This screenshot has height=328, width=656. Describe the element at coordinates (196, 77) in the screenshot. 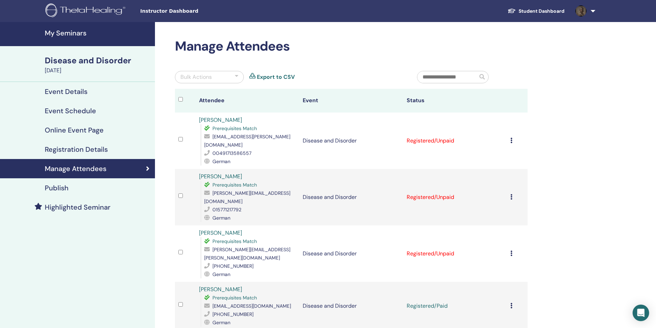

I see `div: Bulk Actions` at that location.